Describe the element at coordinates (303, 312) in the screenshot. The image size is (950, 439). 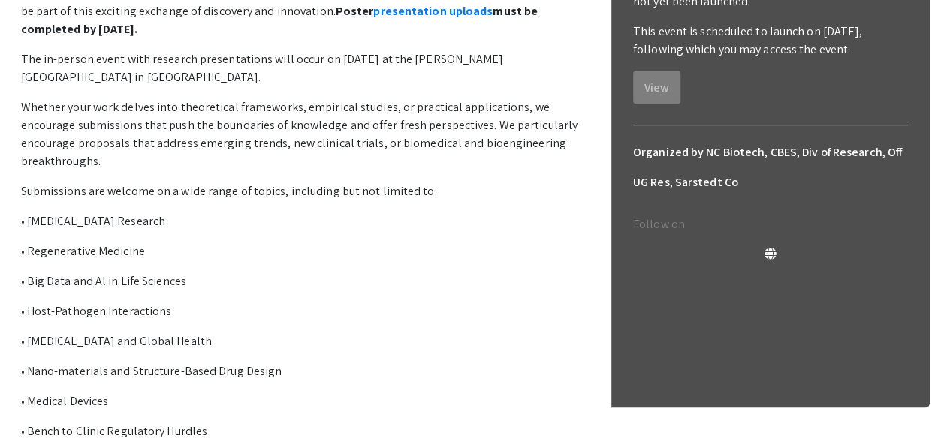
I see `p: • Host-Pathogen Interactions` at that location.